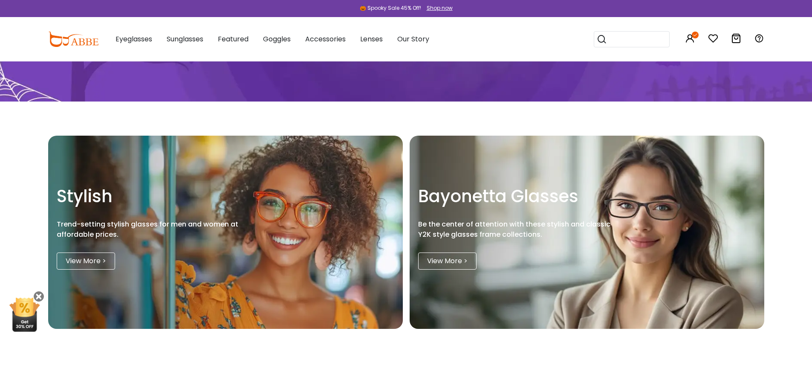 This screenshot has height=366, width=812. What do you see at coordinates (325, 39) in the screenshot?
I see `span: Accessories` at bounding box center [325, 39].